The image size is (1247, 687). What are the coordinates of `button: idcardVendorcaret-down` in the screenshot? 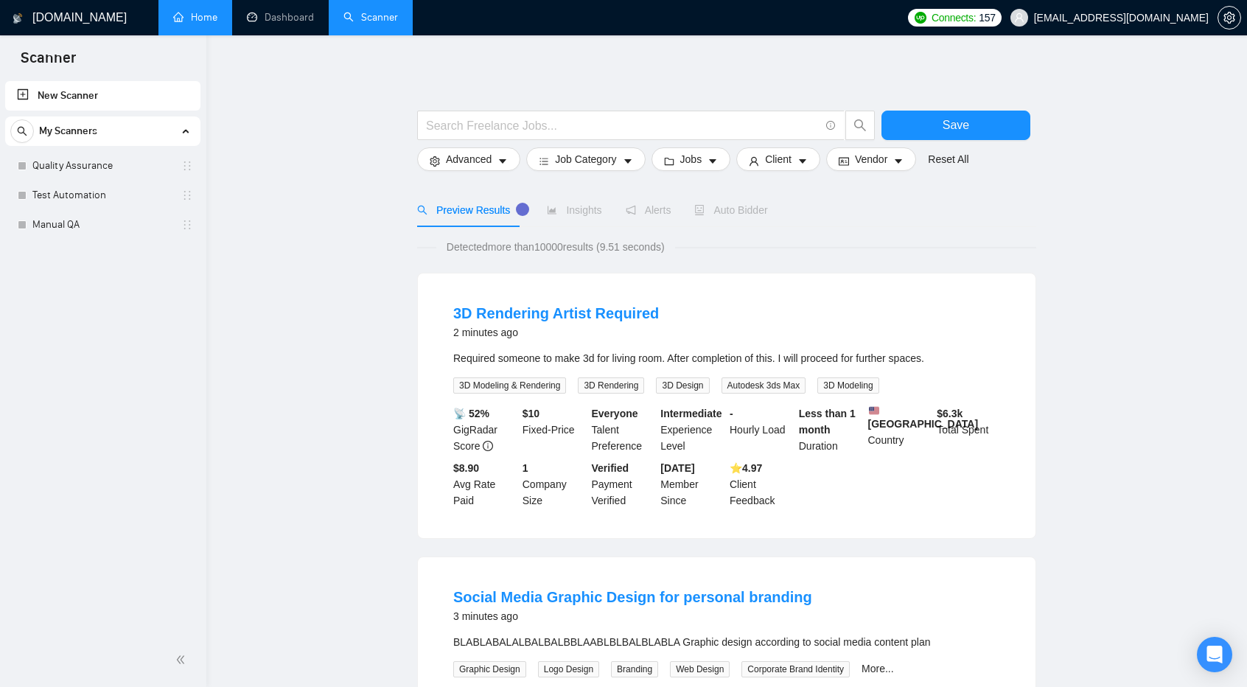 It's located at (871, 159).